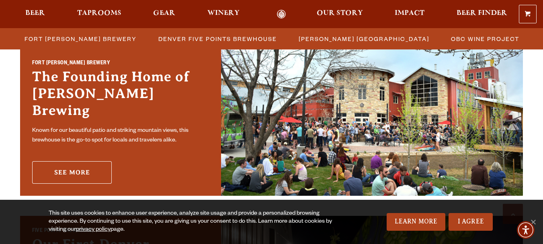 This screenshot has height=244, width=543. I want to click on a: Gear, so click(164, 14).